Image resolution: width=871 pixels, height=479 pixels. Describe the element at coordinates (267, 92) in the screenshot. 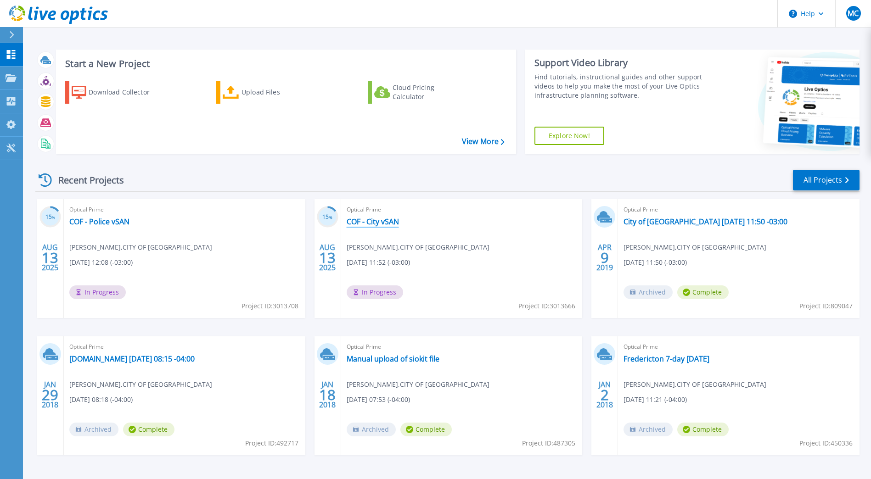

I see `a: Upload Files` at that location.